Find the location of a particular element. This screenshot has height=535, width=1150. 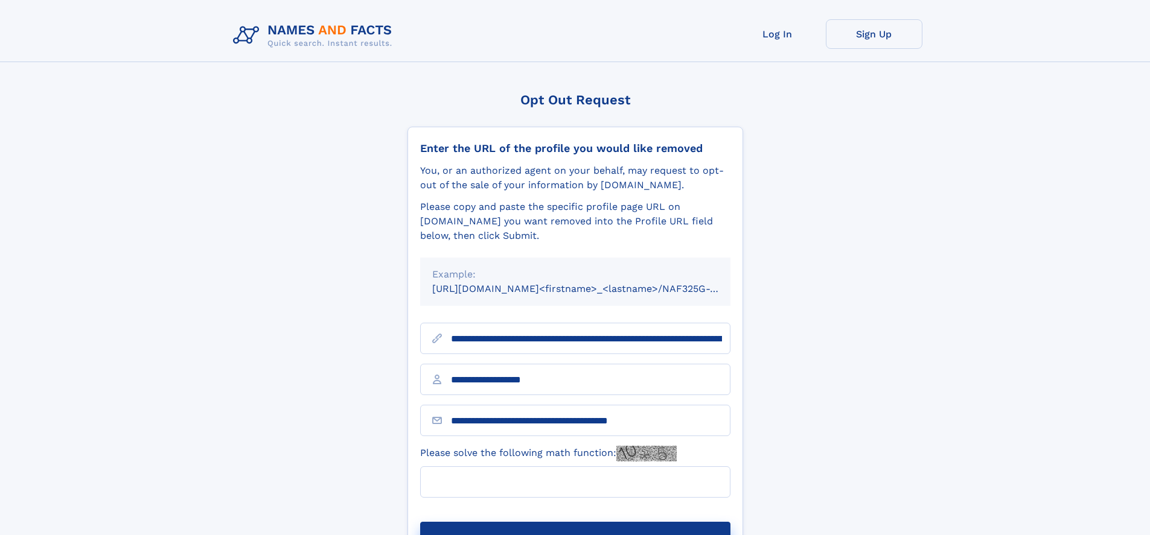

div: Enter the URL of the profile you would like removed is located at coordinates (575, 148).